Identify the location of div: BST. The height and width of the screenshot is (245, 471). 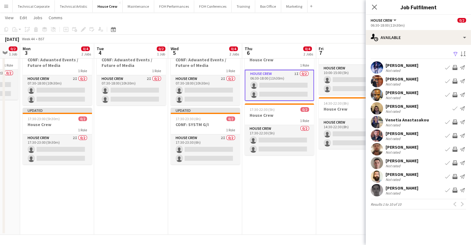
(41, 39).